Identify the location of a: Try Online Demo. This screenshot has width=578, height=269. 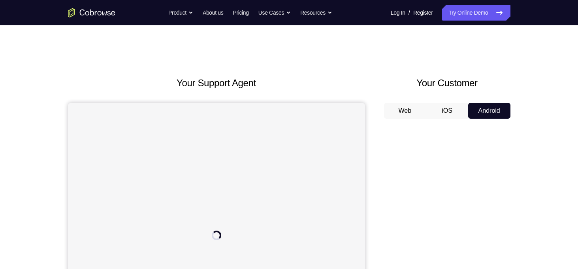
(476, 13).